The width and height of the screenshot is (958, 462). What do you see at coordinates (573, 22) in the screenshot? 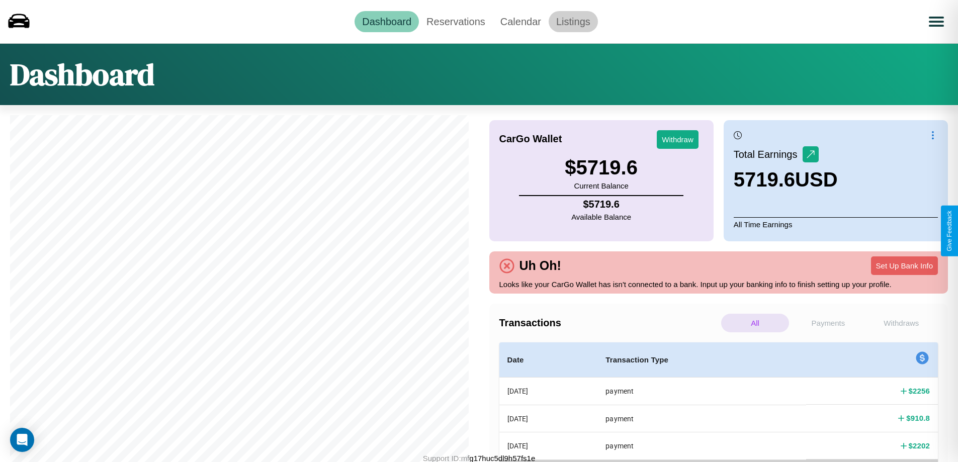
I see `a: Listings` at bounding box center [573, 22].